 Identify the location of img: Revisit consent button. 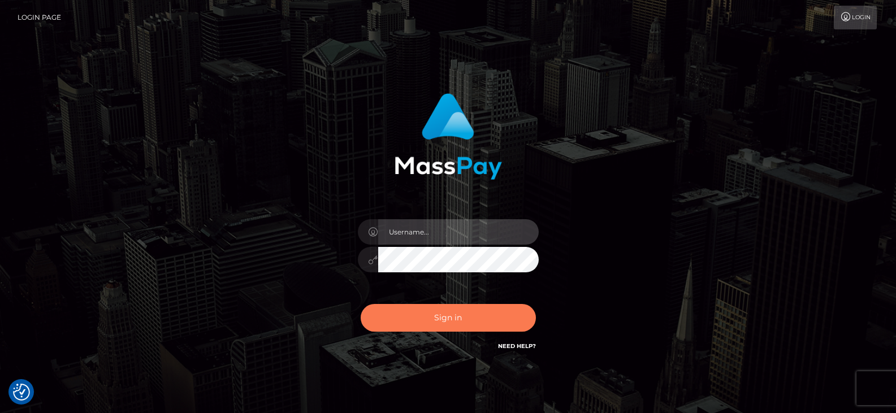
(21, 392).